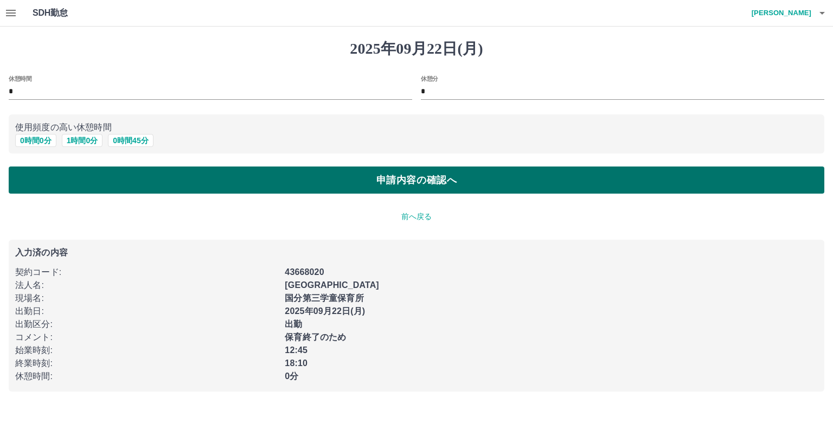 The image size is (833, 429). What do you see at coordinates (146, 337) in the screenshot?
I see `p: コメント :` at bounding box center [146, 337].